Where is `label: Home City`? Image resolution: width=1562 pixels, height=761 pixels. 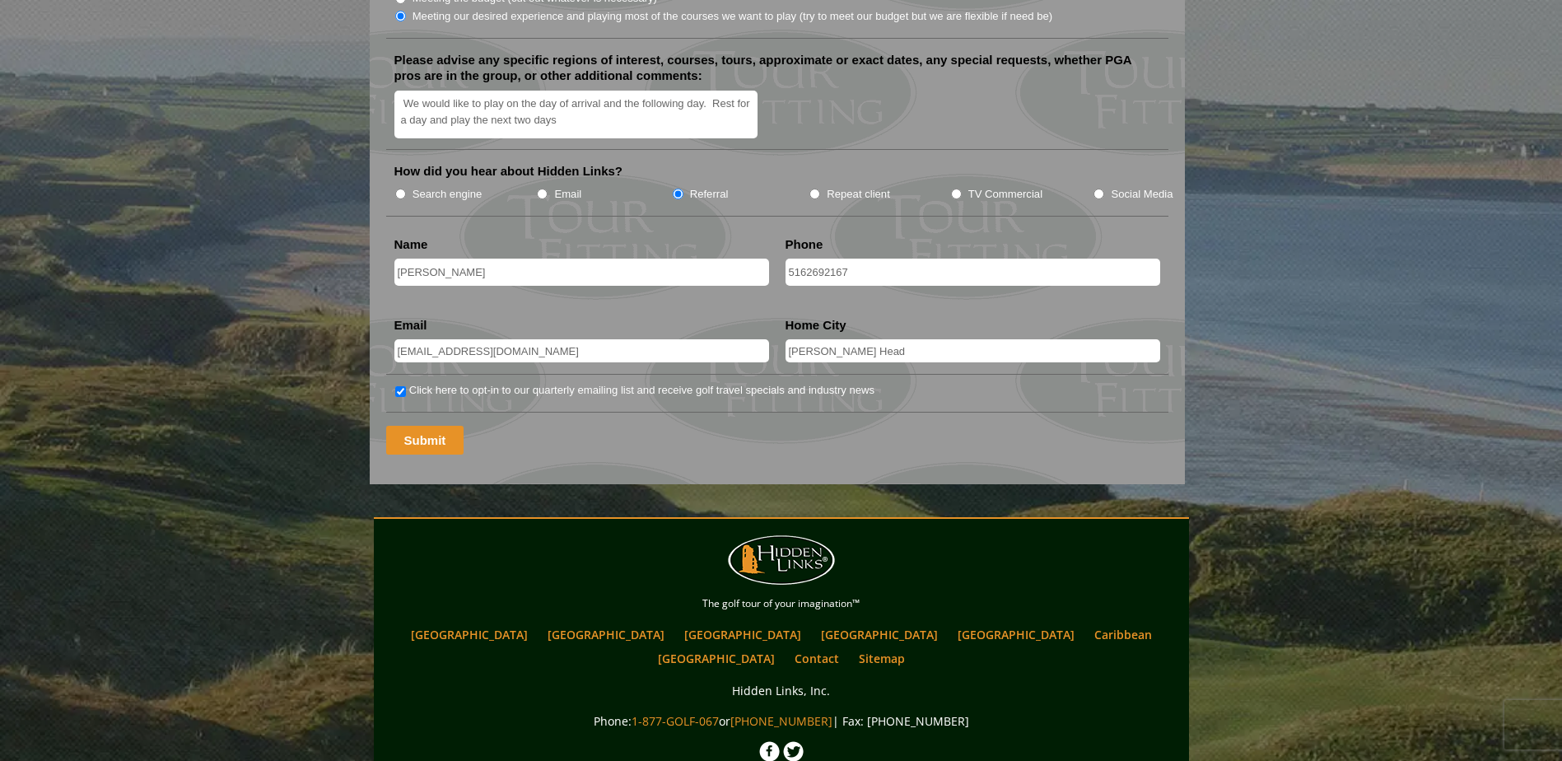 label: Home City is located at coordinates (816, 325).